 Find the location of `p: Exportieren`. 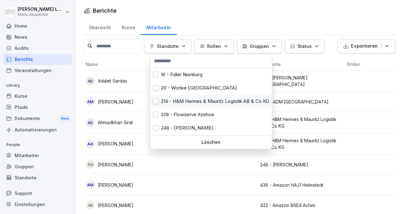

p: Exportieren is located at coordinates (364, 46).